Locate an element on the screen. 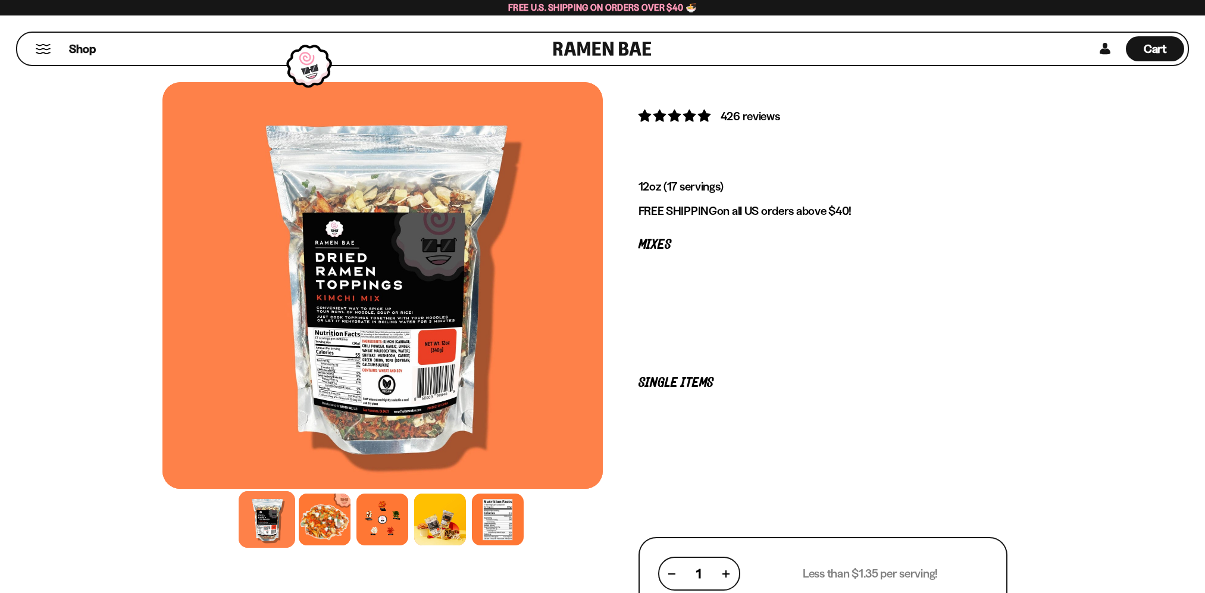  span: 1 is located at coordinates (699, 573).